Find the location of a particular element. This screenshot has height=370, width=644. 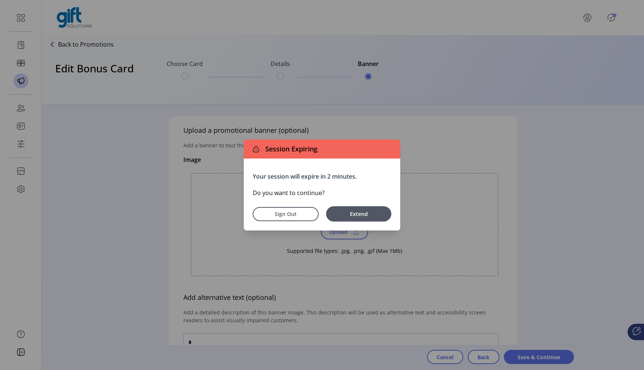

button: Sign Out is located at coordinates (285, 214).